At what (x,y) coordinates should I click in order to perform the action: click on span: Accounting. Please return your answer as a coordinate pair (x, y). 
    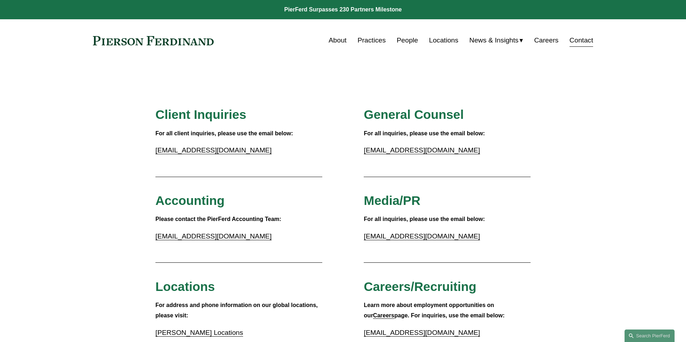
    Looking at the image, I should click on (190, 201).